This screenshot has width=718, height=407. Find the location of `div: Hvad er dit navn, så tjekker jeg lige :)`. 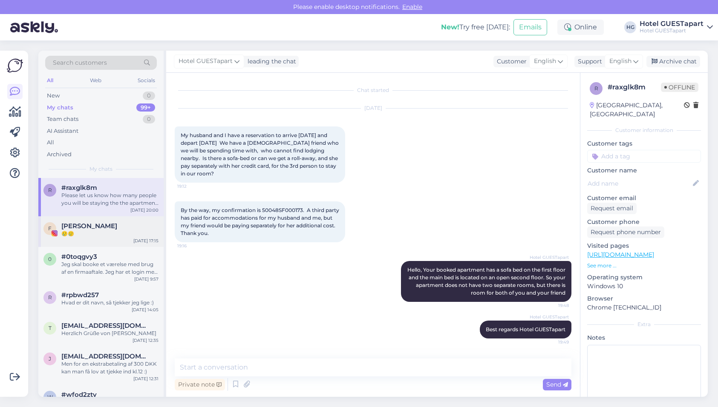

div: Hvad er dit navn, så tjekker jeg lige :) is located at coordinates (110, 303).